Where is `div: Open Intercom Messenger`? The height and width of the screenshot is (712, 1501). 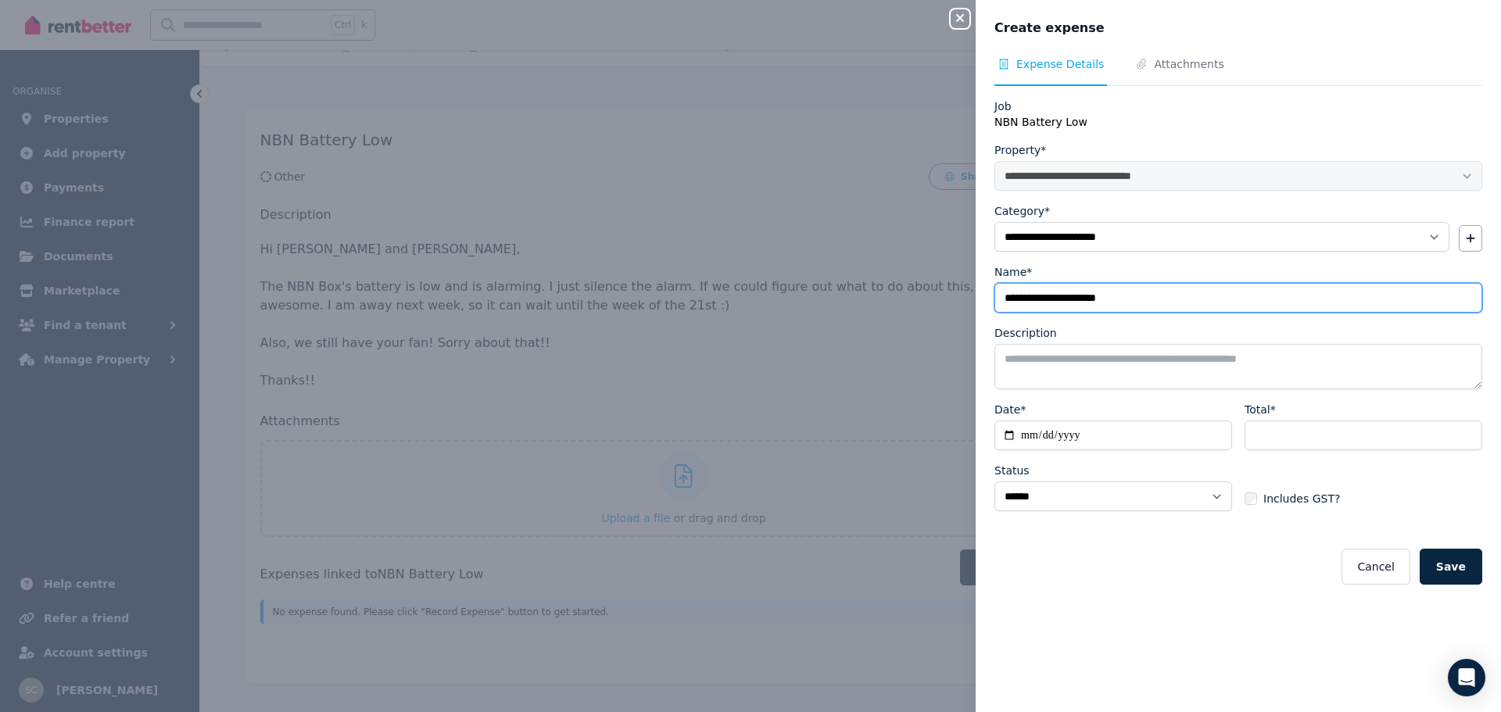
div: Open Intercom Messenger is located at coordinates (1466, 678).